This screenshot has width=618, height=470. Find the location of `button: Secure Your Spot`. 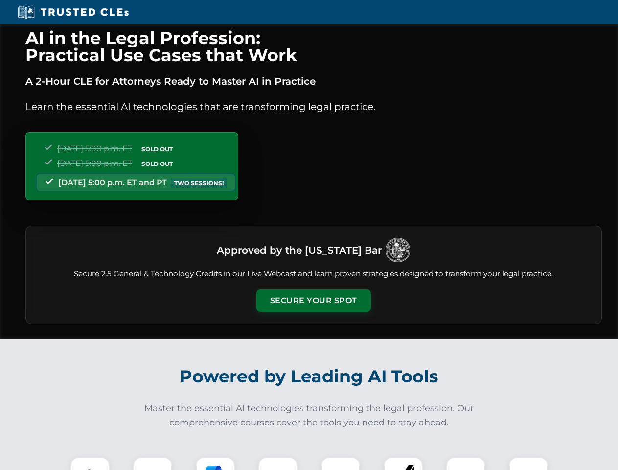

button: Secure Your Spot is located at coordinates (314, 300).